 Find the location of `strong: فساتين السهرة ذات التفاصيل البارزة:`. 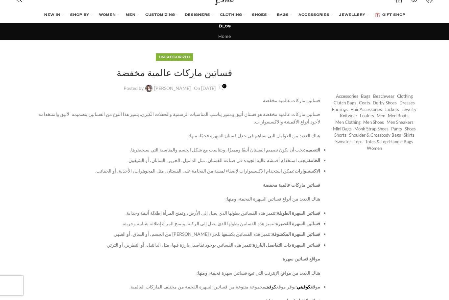

strong: فساتين السهرة ذات التفاصيل البارزة: is located at coordinates (286, 244).